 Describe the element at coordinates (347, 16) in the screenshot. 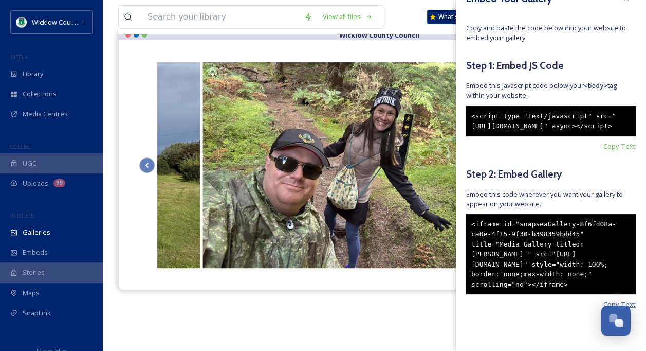

I see `div: View all files` at that location.